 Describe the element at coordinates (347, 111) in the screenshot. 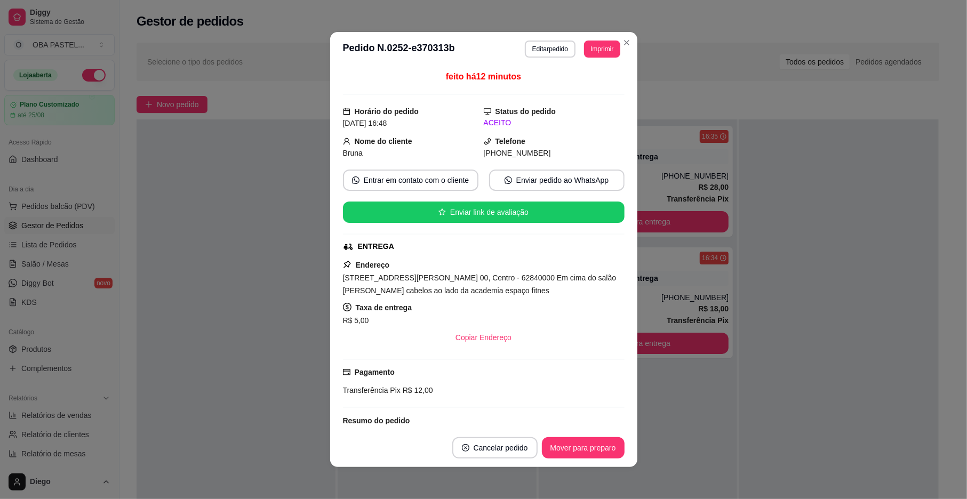

I see `span: calendar` at that location.